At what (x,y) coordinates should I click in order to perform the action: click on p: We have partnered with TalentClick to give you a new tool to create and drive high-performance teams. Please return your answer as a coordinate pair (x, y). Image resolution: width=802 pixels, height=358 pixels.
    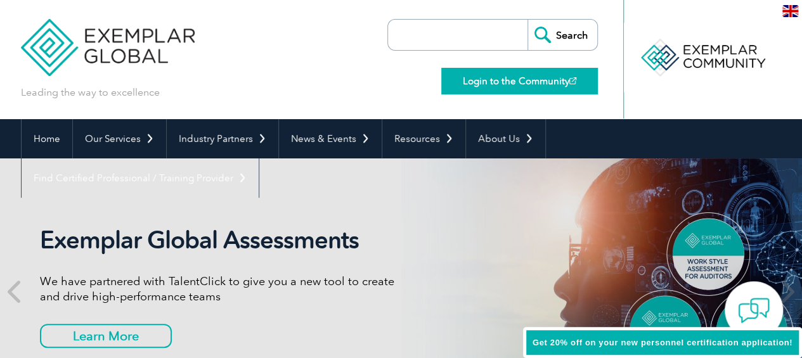
    Looking at the image, I should click on (221, 289).